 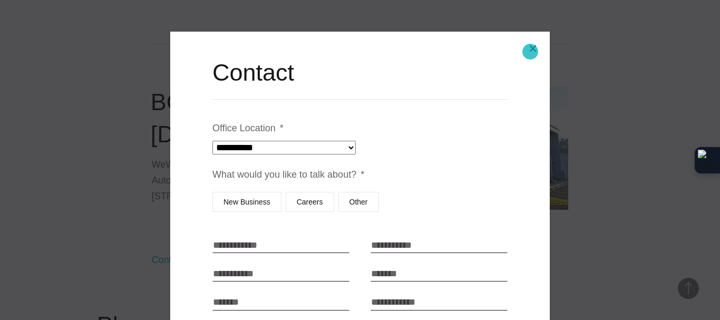 What do you see at coordinates (248, 128) in the screenshot?
I see `label: Office Location` at bounding box center [248, 128].